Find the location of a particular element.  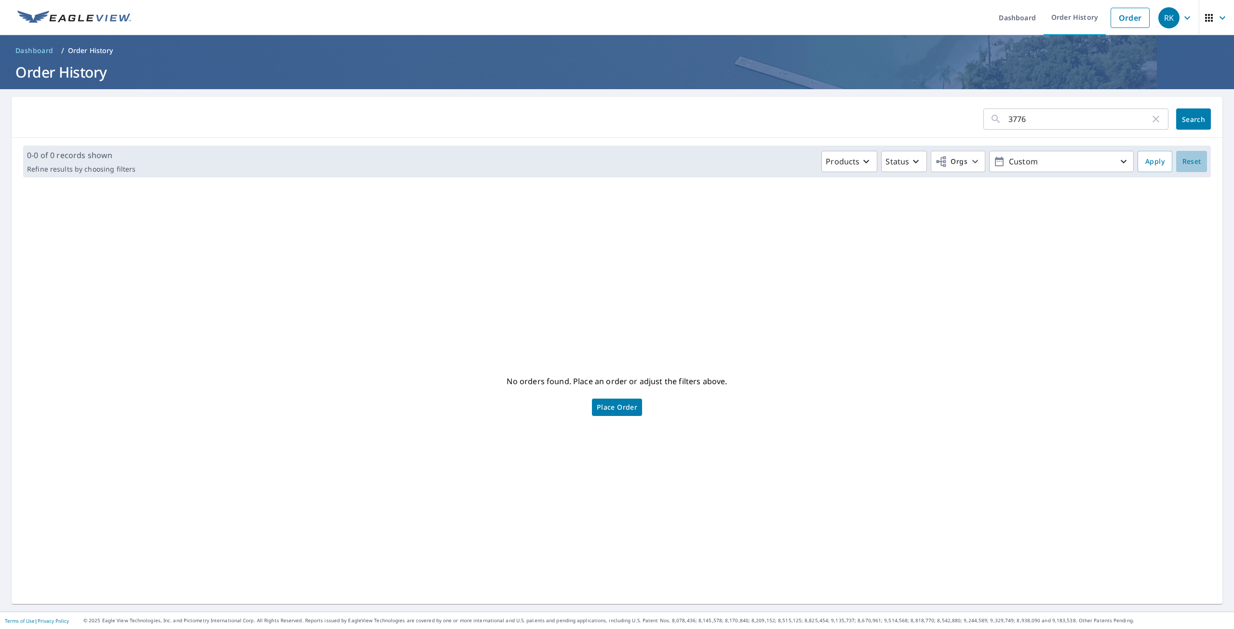

a: Terms of Use is located at coordinates (20, 621).